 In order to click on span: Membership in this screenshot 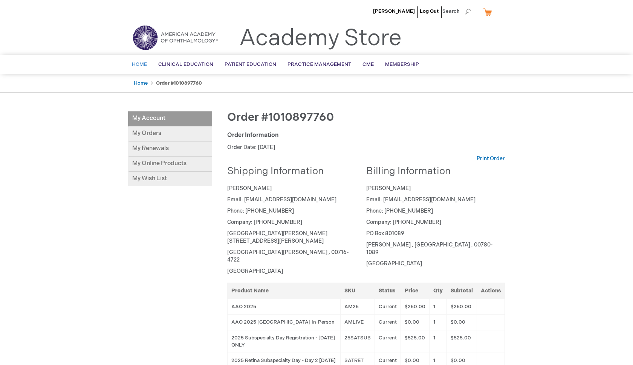, I will do `click(402, 64)`.